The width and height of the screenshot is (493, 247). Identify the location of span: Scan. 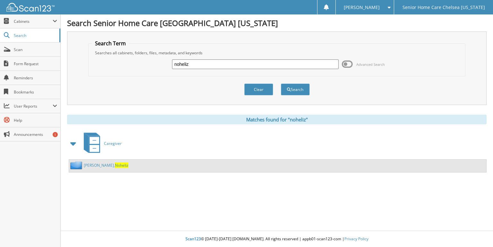
(35, 49).